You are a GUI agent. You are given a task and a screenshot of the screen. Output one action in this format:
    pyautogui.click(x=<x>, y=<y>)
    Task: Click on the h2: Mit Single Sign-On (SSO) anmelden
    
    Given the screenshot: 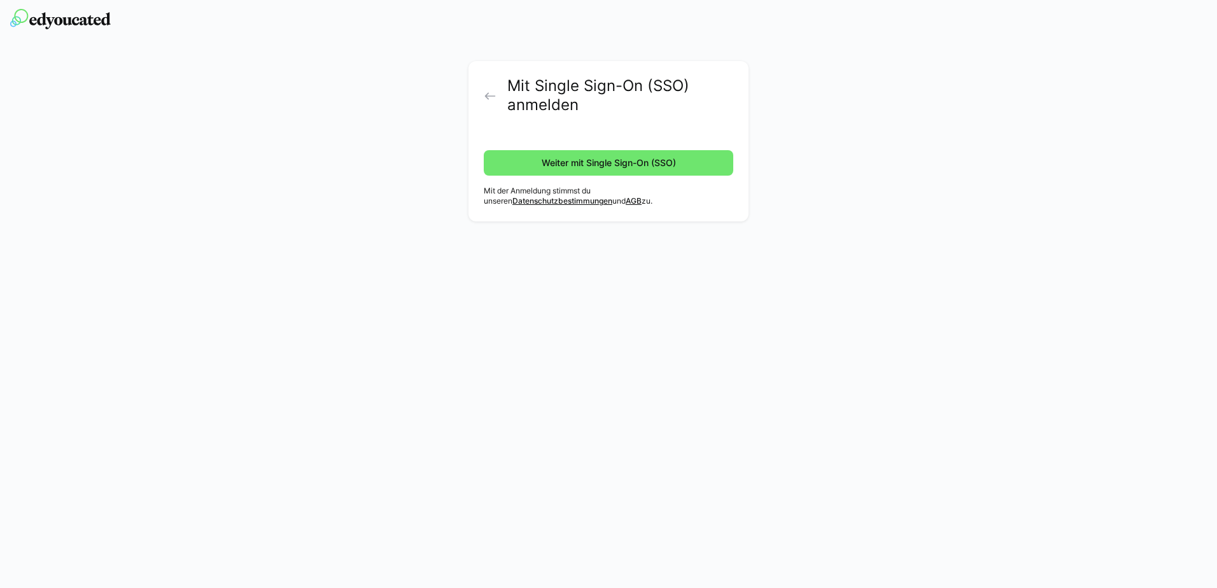 What is the action you would take?
    pyautogui.click(x=620, y=95)
    